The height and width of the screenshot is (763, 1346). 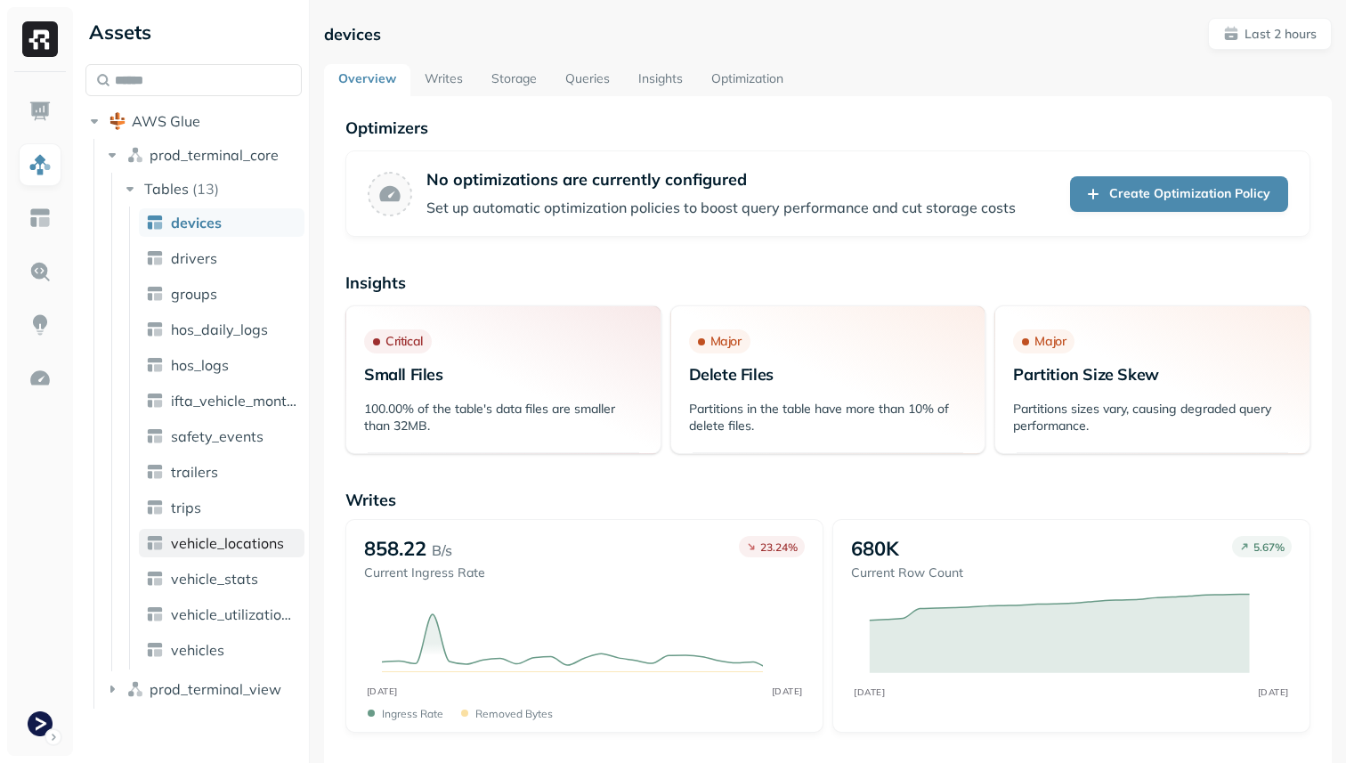 What do you see at coordinates (828, 374) in the screenshot?
I see `p: Delete Files` at bounding box center [828, 374].